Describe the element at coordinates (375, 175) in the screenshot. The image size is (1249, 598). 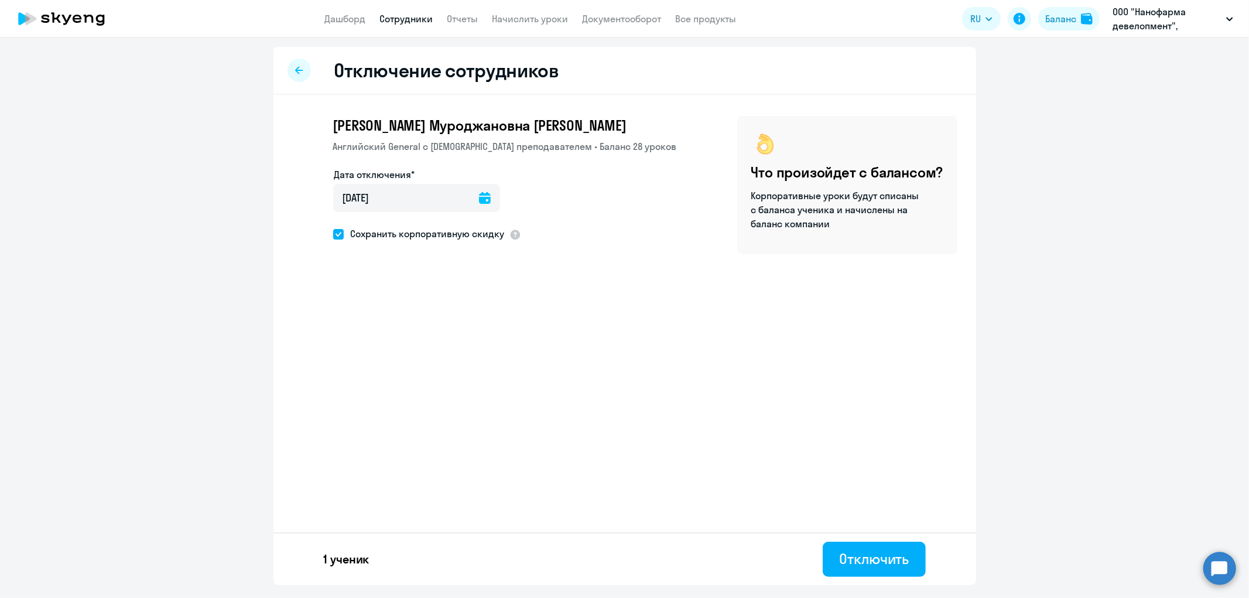
I see `label: Дата отключения*` at that location.